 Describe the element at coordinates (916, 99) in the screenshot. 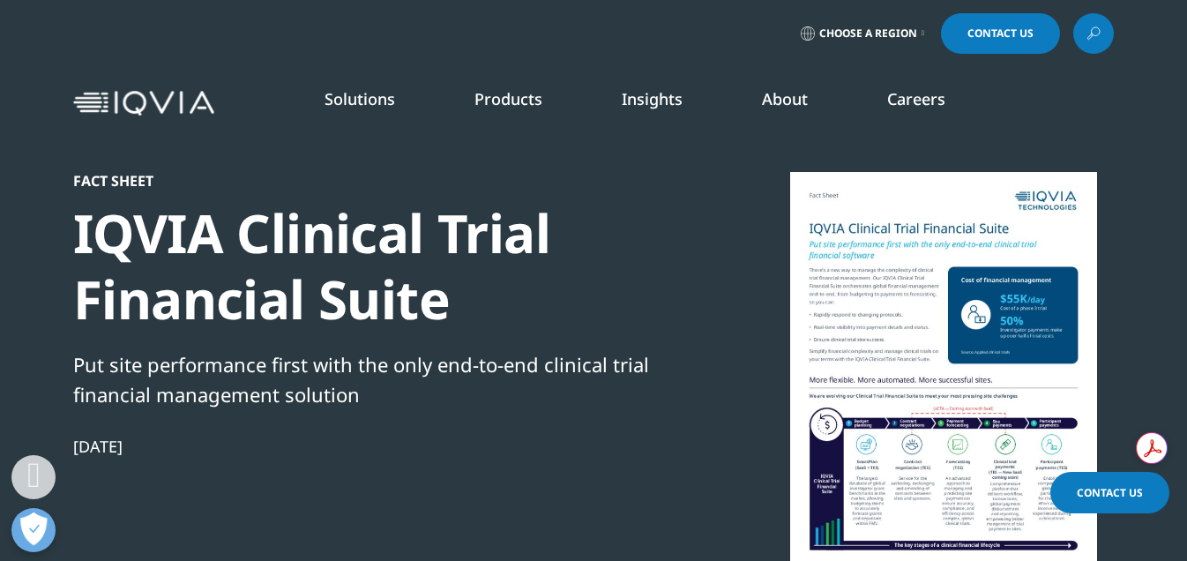

I see `a: Careers` at that location.